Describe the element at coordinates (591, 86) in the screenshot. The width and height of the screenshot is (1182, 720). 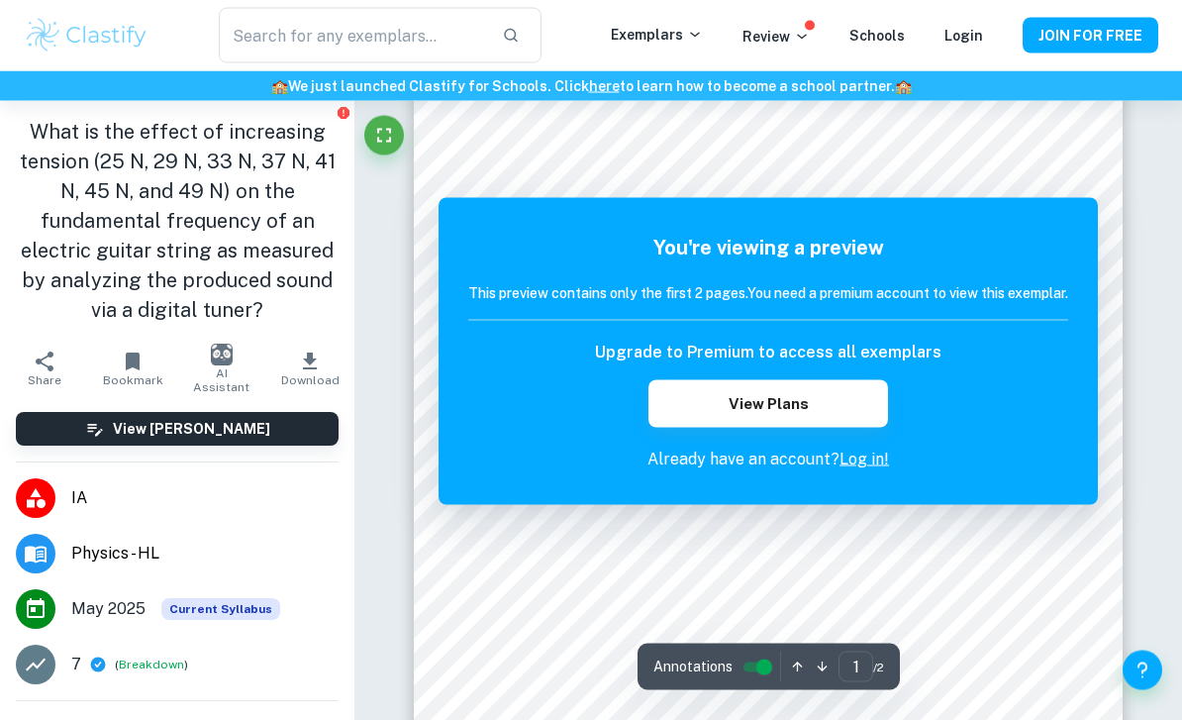
I see `h6: We just launched Clastify for Schools. Click to learn how to become a school partner.` at that location.